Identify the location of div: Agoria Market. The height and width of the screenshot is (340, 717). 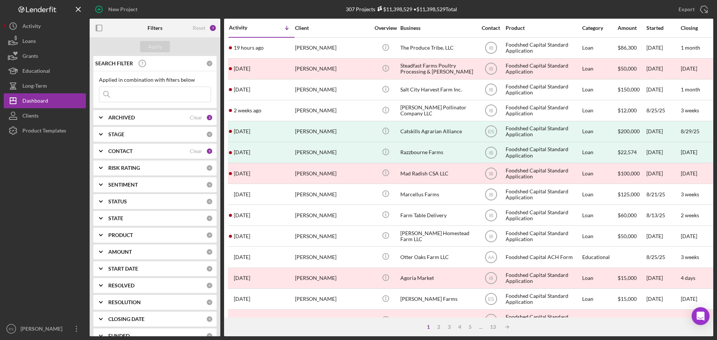
(438, 278).